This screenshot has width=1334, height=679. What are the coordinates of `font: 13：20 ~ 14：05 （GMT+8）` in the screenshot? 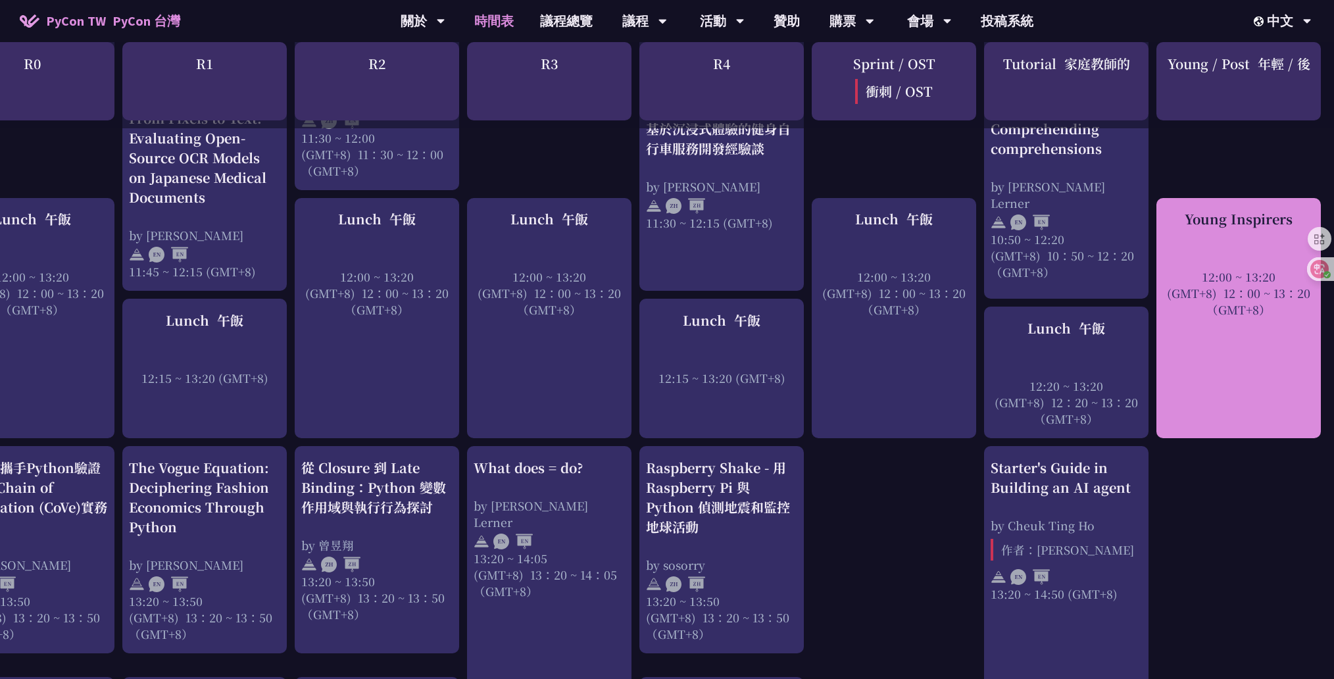 It's located at (545, 583).